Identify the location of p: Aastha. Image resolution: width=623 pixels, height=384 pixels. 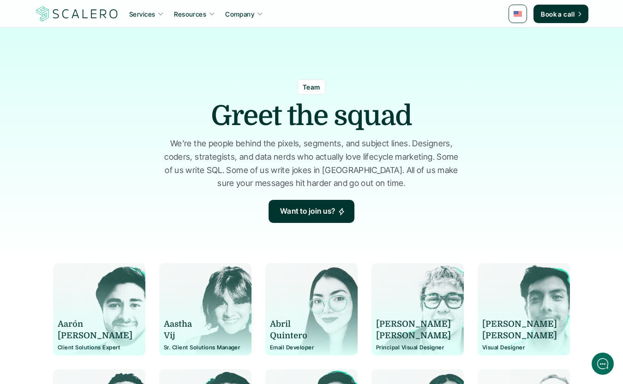
(201, 324).